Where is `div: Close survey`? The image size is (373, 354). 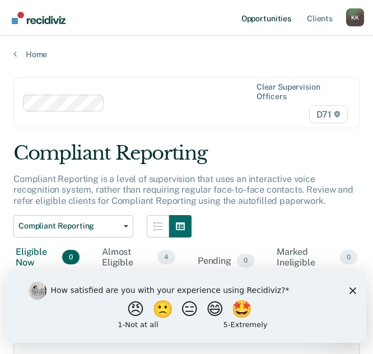
div: Close survey is located at coordinates (346, 20).